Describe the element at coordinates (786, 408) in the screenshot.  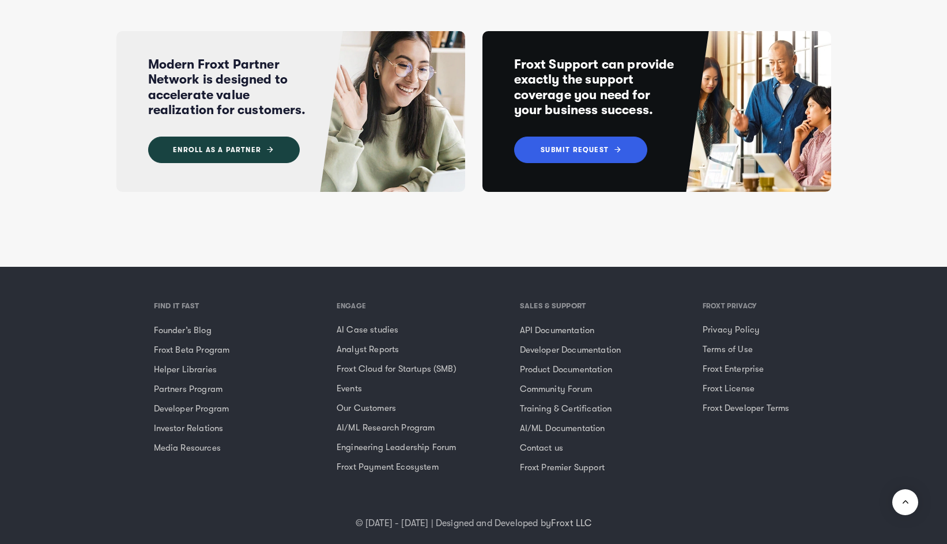
I see `a: Froxt Developer Terms` at that location.